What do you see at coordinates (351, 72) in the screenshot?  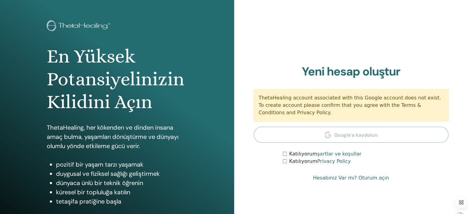 I see `h2: Yeni hesap oluştur` at bounding box center [351, 72].